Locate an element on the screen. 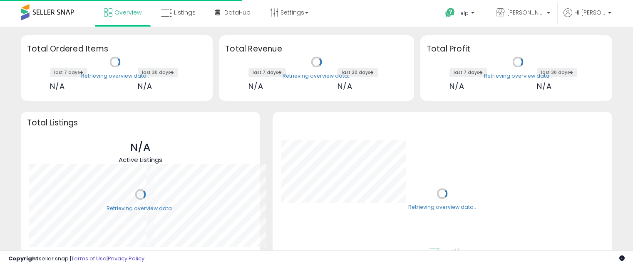 The height and width of the screenshot is (267, 633). span: DataHub is located at coordinates (237, 12).